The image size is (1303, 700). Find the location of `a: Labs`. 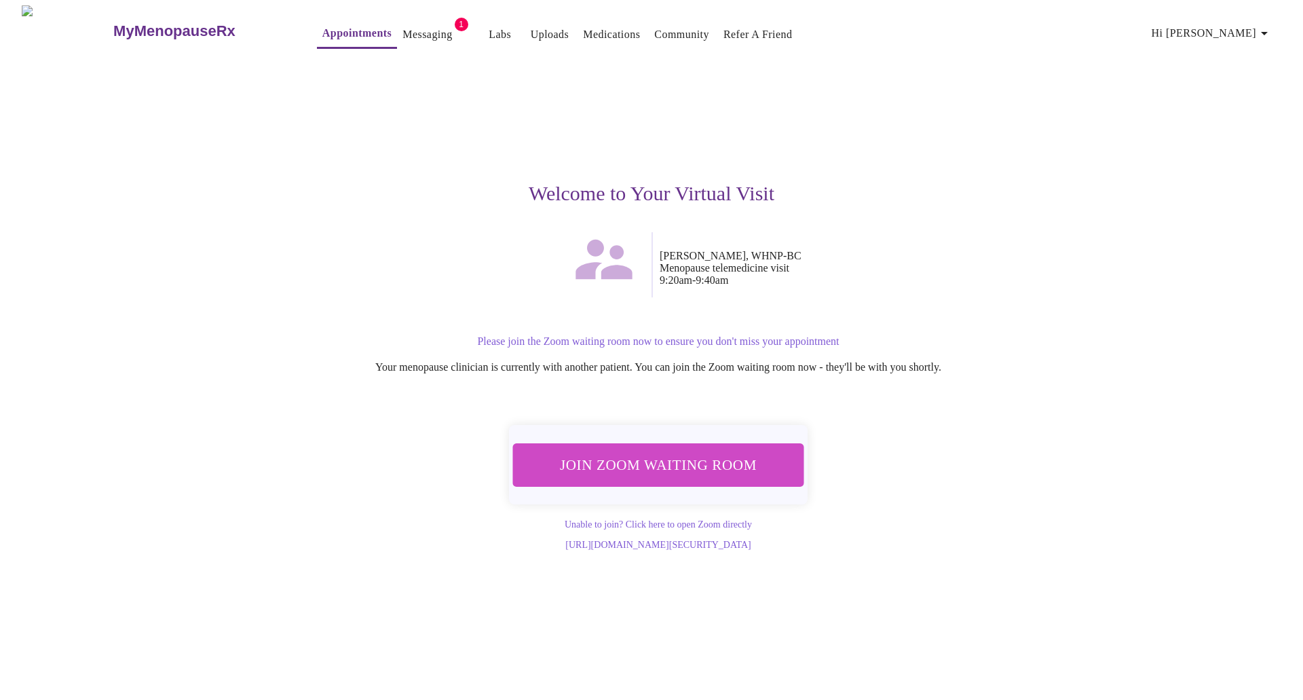

a: Labs is located at coordinates (499, 35).